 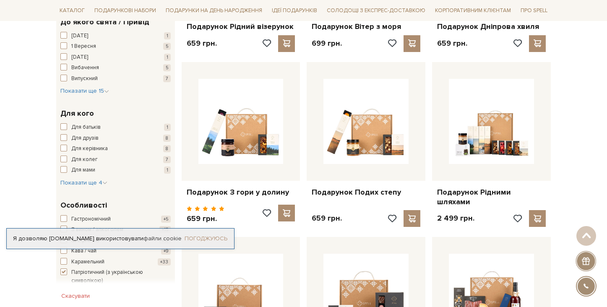 I want to click on a: Погоджуюсь, so click(x=206, y=239).